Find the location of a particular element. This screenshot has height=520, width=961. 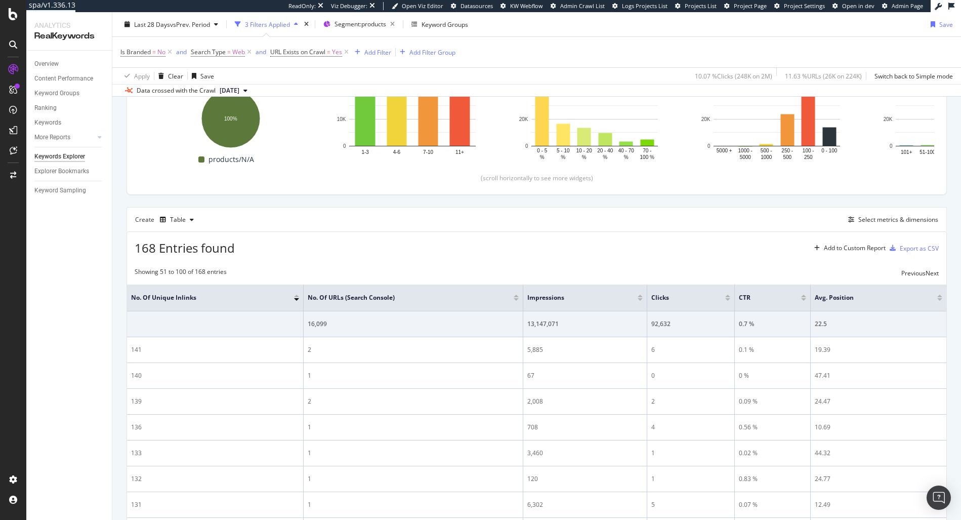

span: Projects List is located at coordinates (700, 6).